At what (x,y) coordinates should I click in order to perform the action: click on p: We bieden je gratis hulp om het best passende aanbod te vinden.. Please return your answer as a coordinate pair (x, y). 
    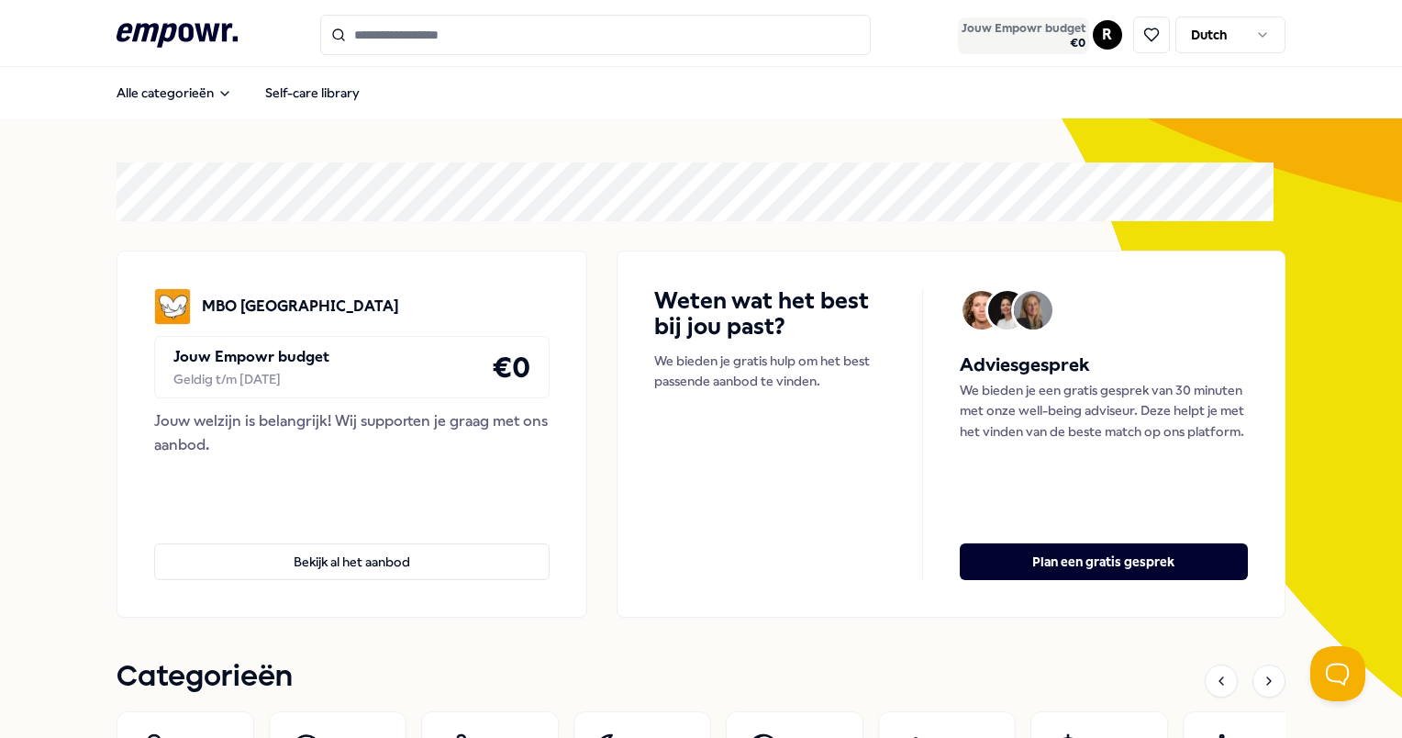
    Looking at the image, I should click on (769, 371).